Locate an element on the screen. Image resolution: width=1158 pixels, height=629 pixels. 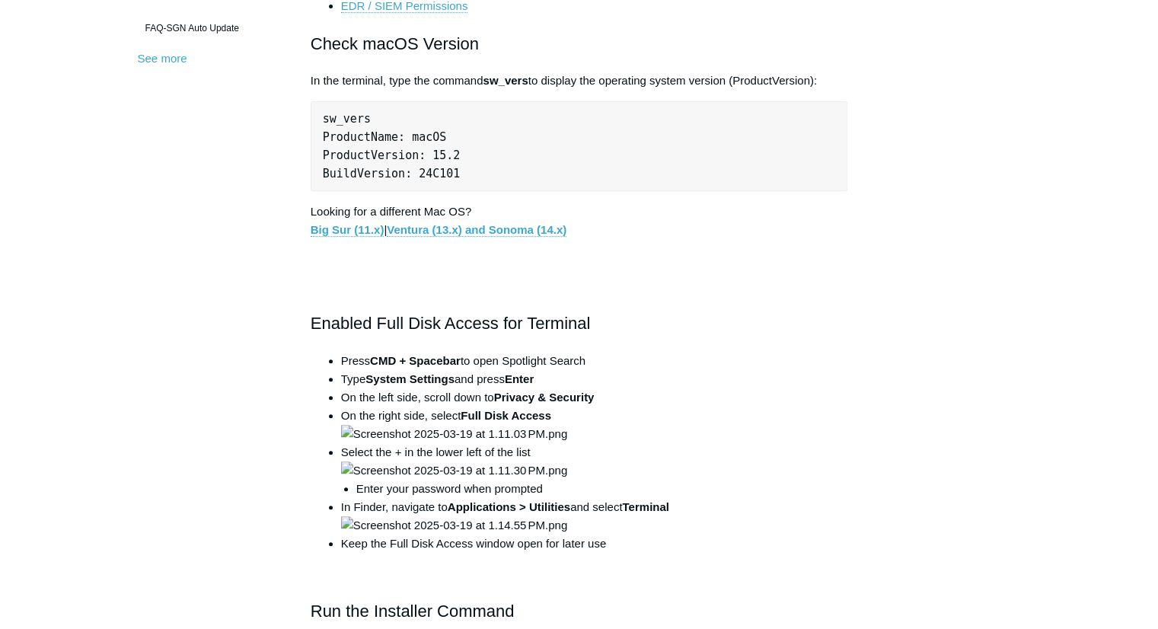
li: Type and press is located at coordinates (595, 379).